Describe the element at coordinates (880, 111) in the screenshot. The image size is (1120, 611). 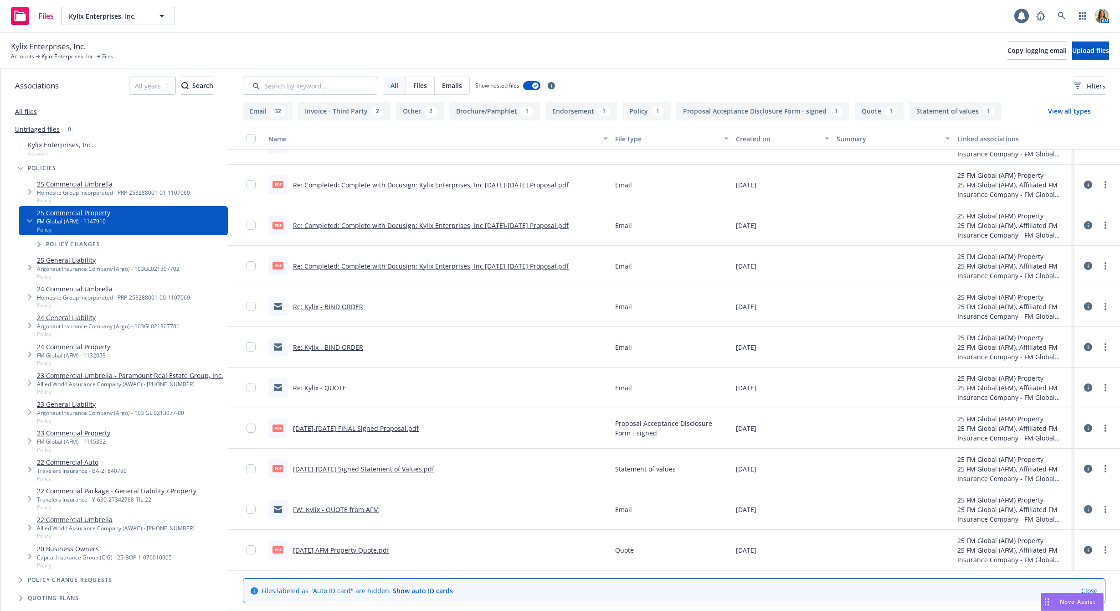
I see `button: Quote` at that location.